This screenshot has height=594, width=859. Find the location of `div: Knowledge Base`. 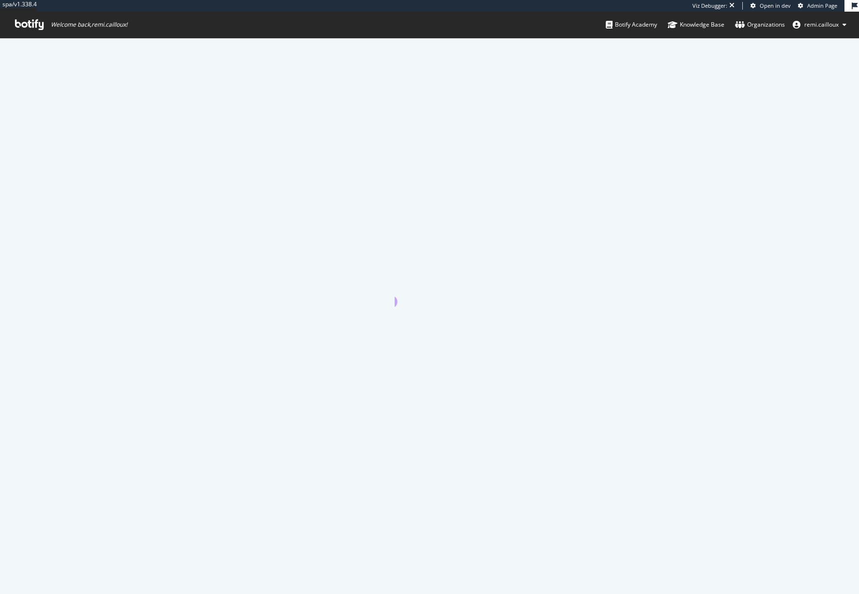

div: Knowledge Base is located at coordinates (696, 25).